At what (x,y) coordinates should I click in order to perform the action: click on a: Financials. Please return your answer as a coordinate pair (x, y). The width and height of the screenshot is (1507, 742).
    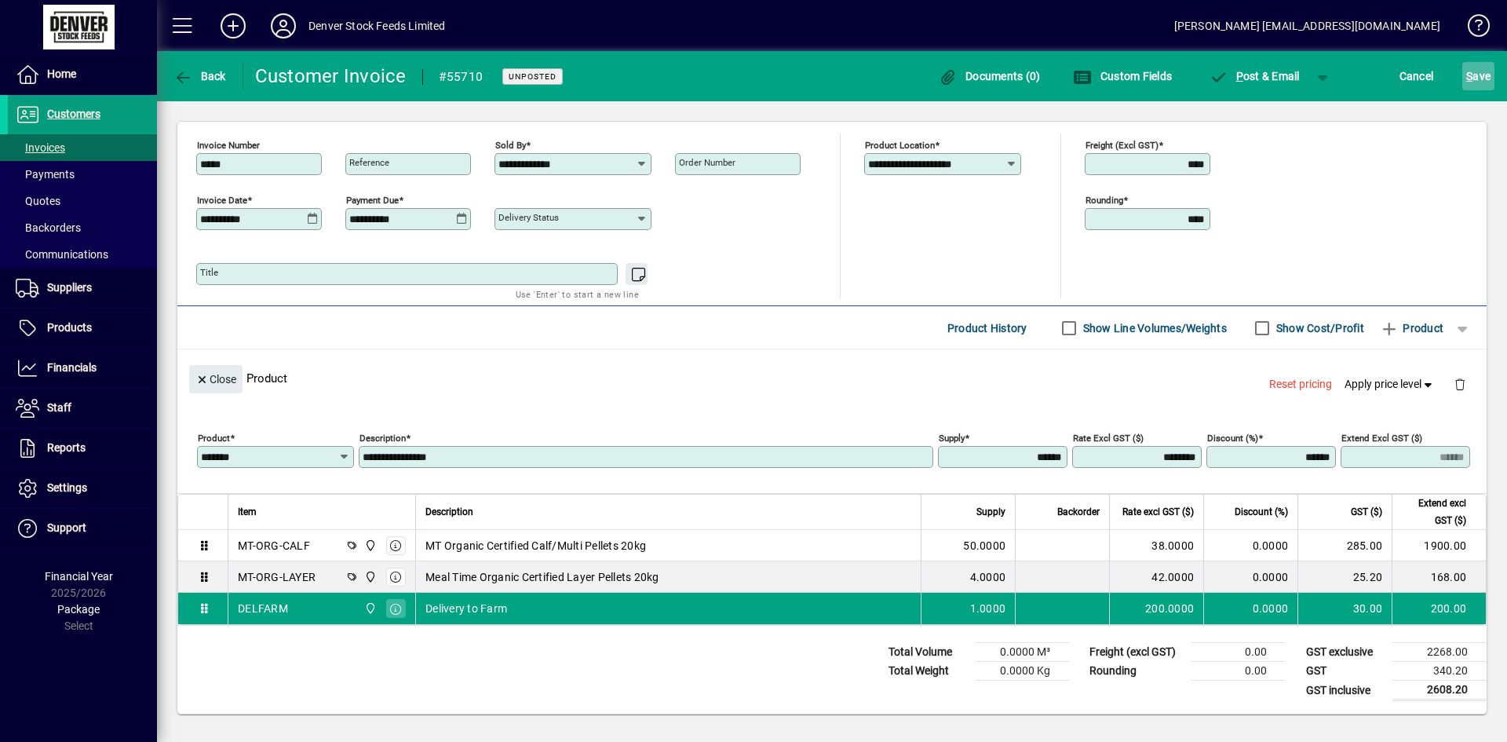
    Looking at the image, I should click on (82, 368).